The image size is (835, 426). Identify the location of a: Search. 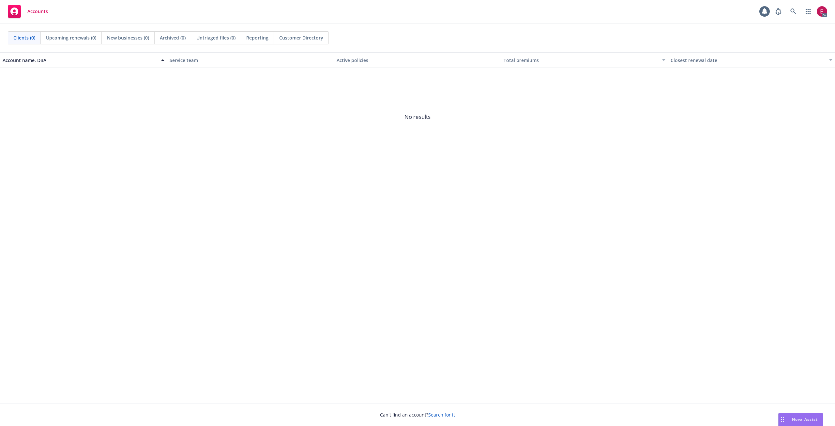
(794, 11).